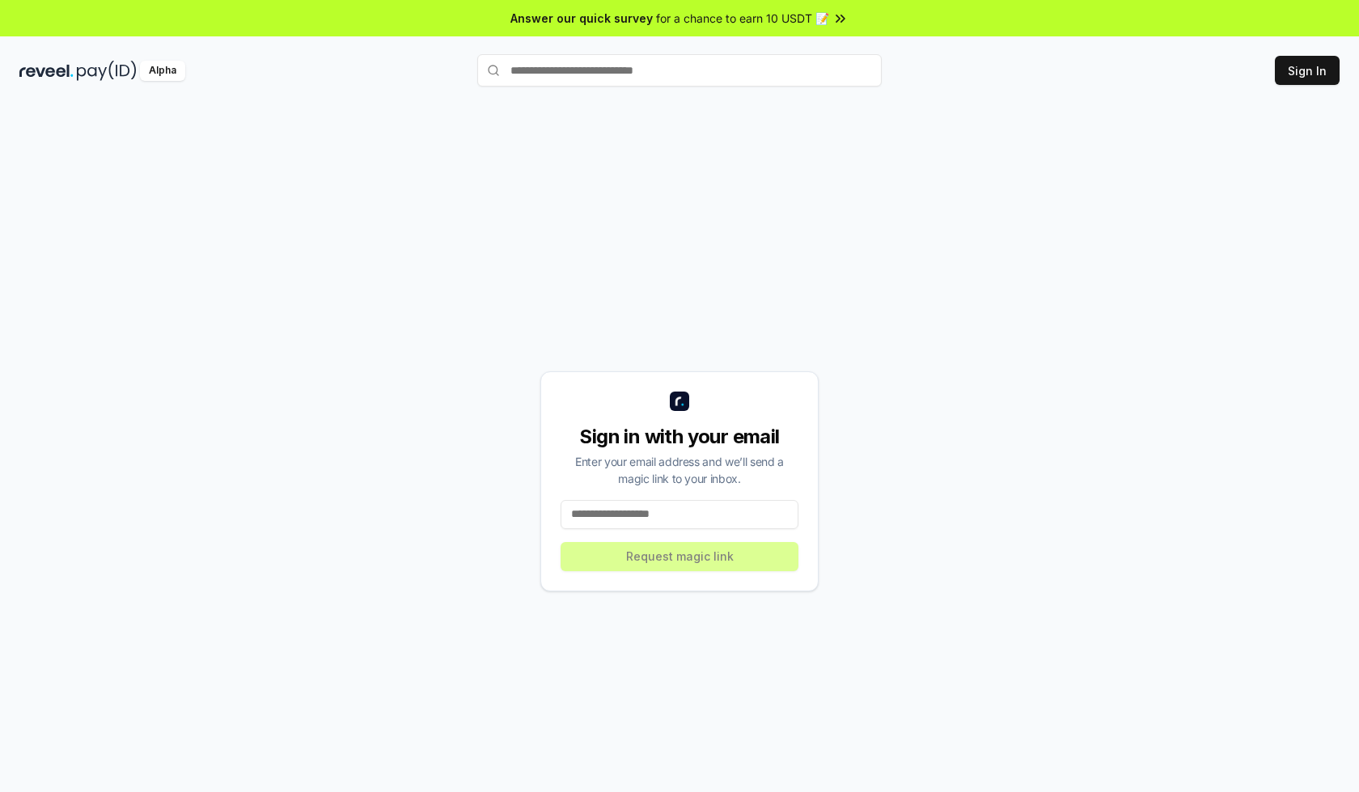 The image size is (1359, 792). Describe the element at coordinates (680, 401) in the screenshot. I see `img: logo_small` at that location.